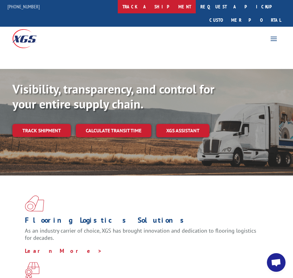 The height and width of the screenshot is (278, 293). I want to click on div: Open chat, so click(277, 263).